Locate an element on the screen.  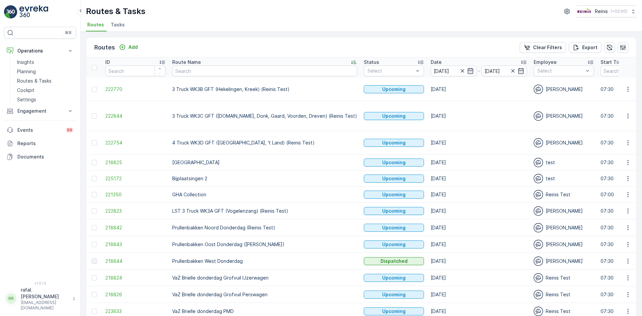
p: Start Time is located at coordinates (612, 62).